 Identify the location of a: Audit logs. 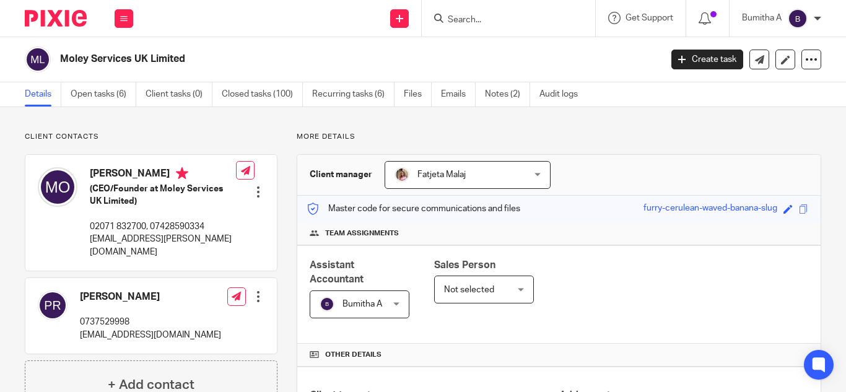
(563, 94).